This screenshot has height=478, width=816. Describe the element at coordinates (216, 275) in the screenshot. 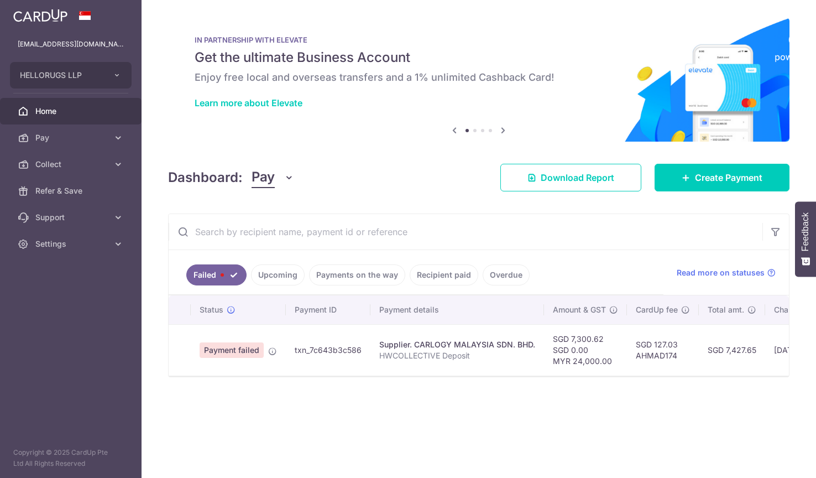

I see `a: Failed` at that location.